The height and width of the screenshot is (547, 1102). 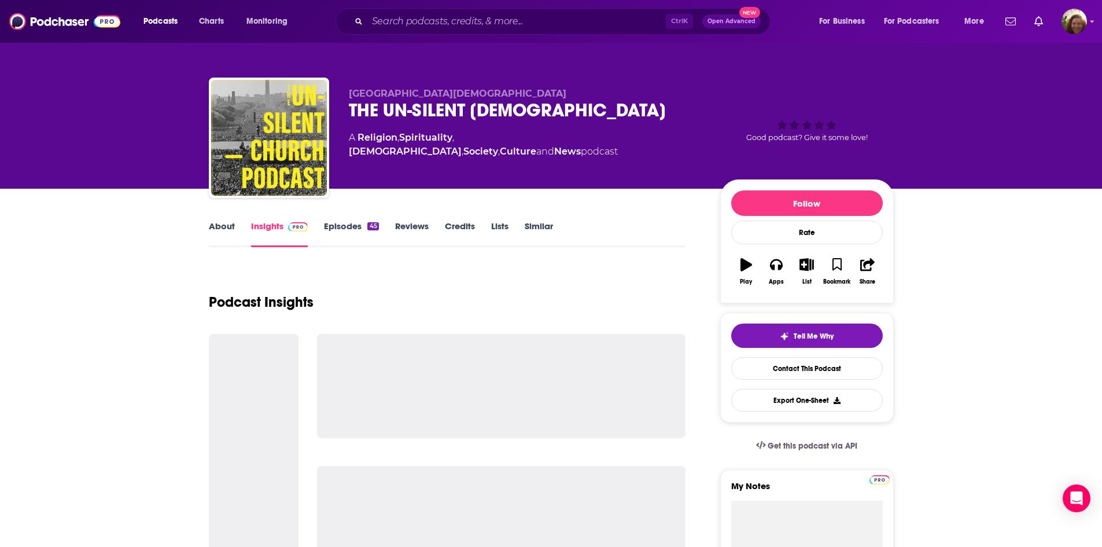 What do you see at coordinates (776, 271) in the screenshot?
I see `button: Apps` at bounding box center [776, 271].